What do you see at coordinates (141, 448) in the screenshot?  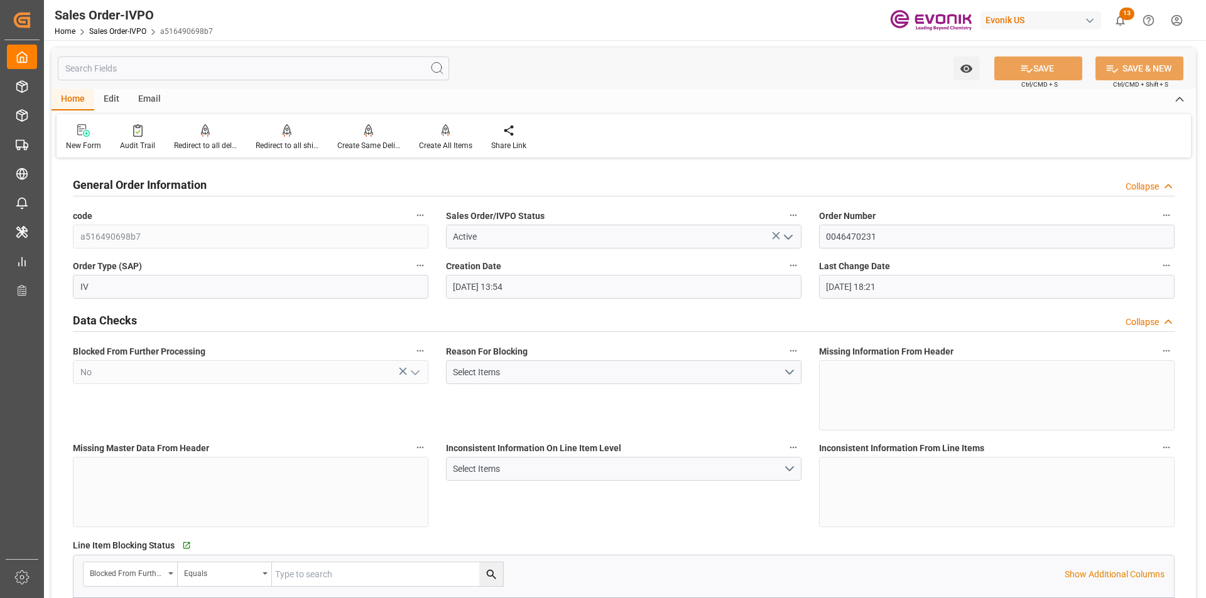 I see `span: Missing Master Data From Header` at bounding box center [141, 448].